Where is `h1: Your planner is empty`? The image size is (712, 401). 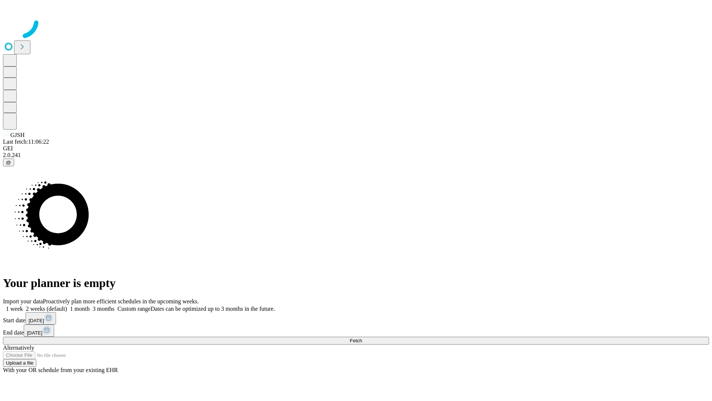
h1: Your planner is empty is located at coordinates (356, 283).